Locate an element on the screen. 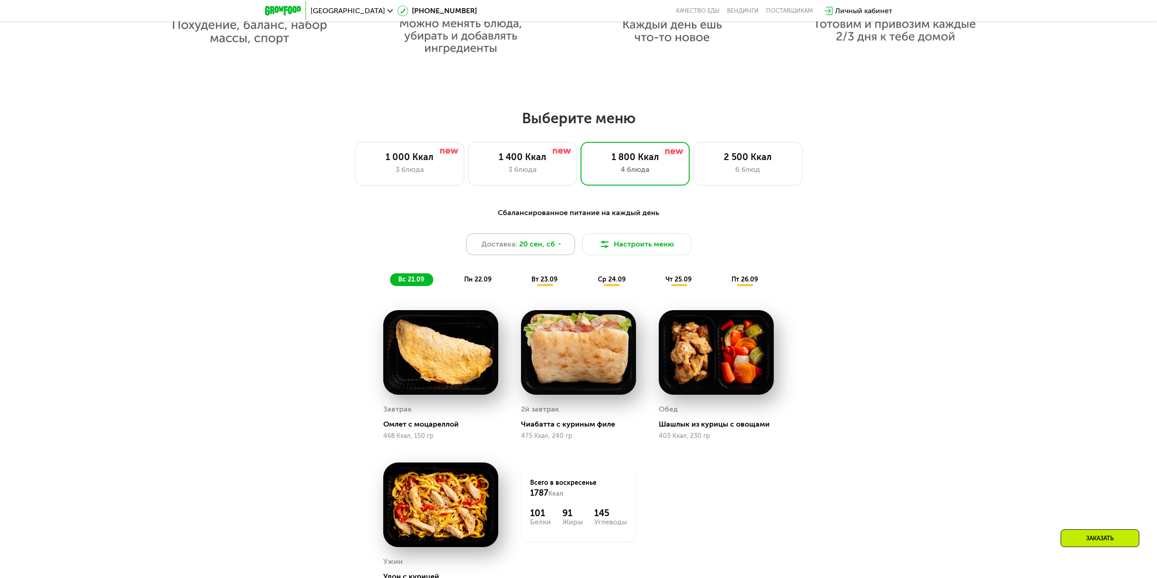 Image resolution: width=1157 pixels, height=578 pixels. span: чт 25.09 is located at coordinates (679, 279).